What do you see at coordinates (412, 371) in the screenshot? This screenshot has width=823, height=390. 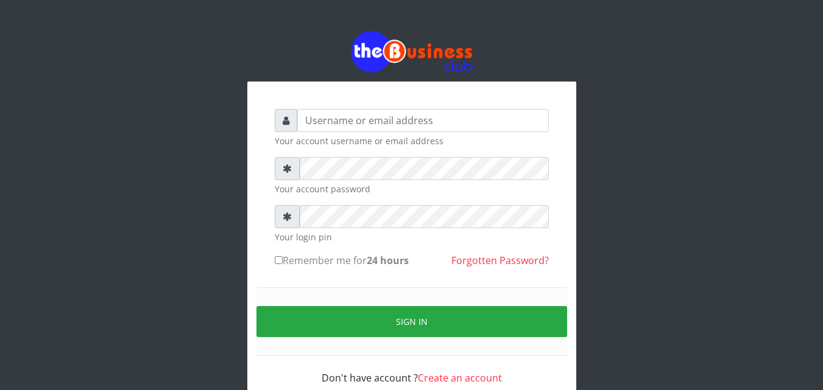 I see `div: Don't have account ?` at bounding box center [412, 371].